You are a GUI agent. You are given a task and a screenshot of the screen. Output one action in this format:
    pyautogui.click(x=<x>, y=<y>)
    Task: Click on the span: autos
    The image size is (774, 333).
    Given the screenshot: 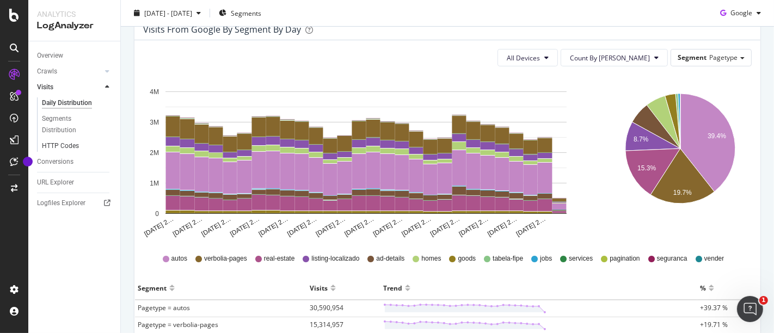 What is the action you would take?
    pyautogui.click(x=179, y=259)
    